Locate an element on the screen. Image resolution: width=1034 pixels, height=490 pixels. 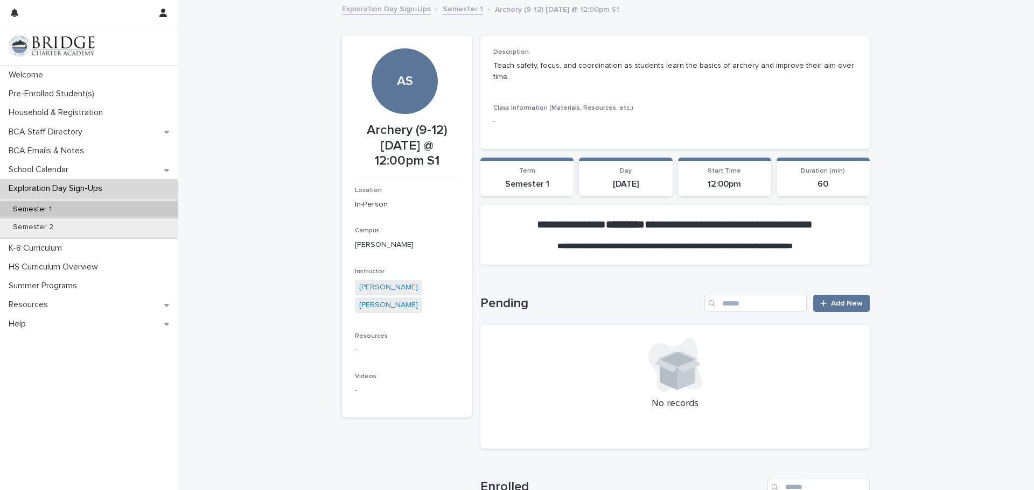
p: In-Person is located at coordinates (406, 205).